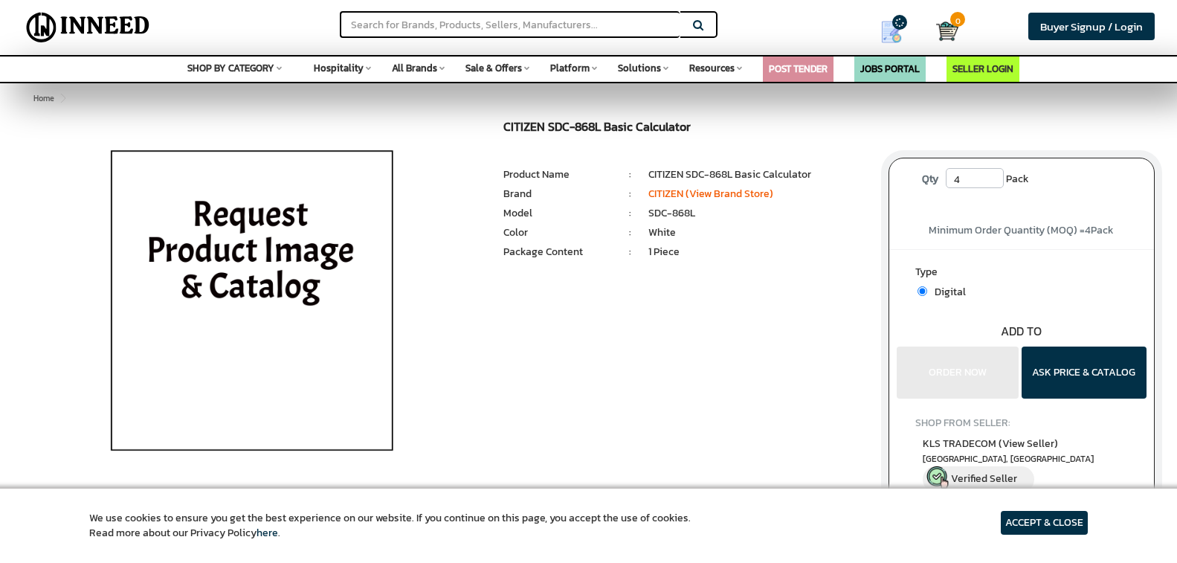  I want to click on a: Buyer Signup / Login, so click(1091, 26).